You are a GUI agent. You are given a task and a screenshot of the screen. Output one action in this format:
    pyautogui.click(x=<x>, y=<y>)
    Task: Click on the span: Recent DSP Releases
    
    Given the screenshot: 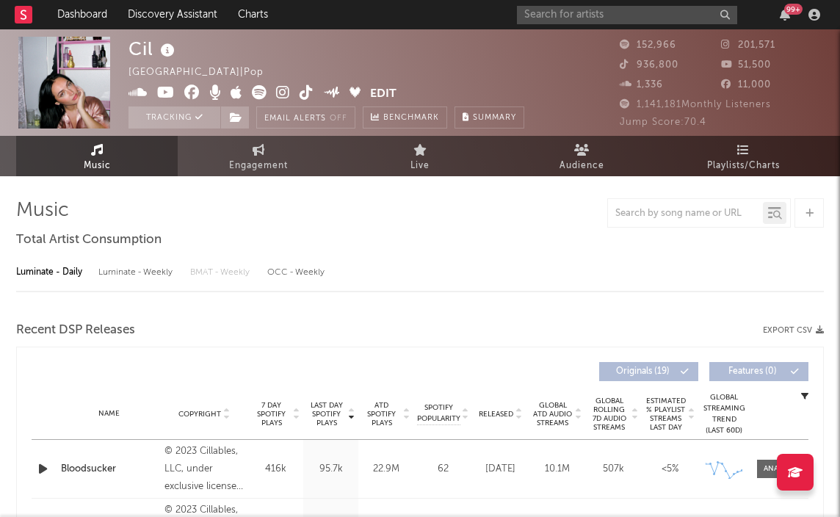 What is the action you would take?
    pyautogui.click(x=76, y=330)
    